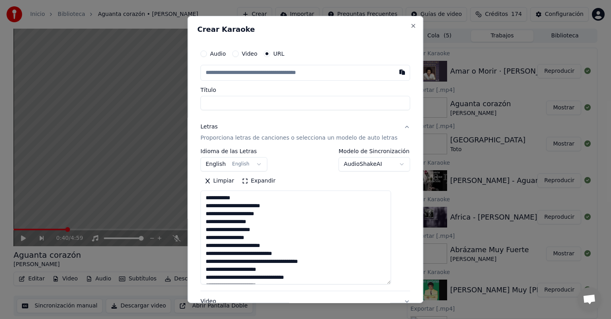  What do you see at coordinates (299, 138) in the screenshot?
I see `p: Proporciona letras de canciones o selecciona un modelo de auto letras` at bounding box center [299, 138].